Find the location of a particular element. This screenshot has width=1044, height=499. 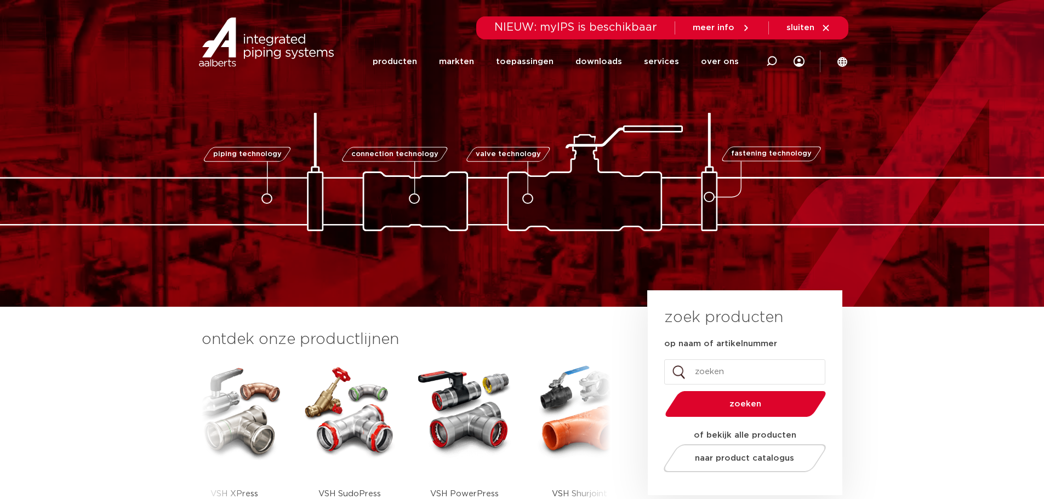

h3: ontdek onze productlijnen is located at coordinates (406, 340).